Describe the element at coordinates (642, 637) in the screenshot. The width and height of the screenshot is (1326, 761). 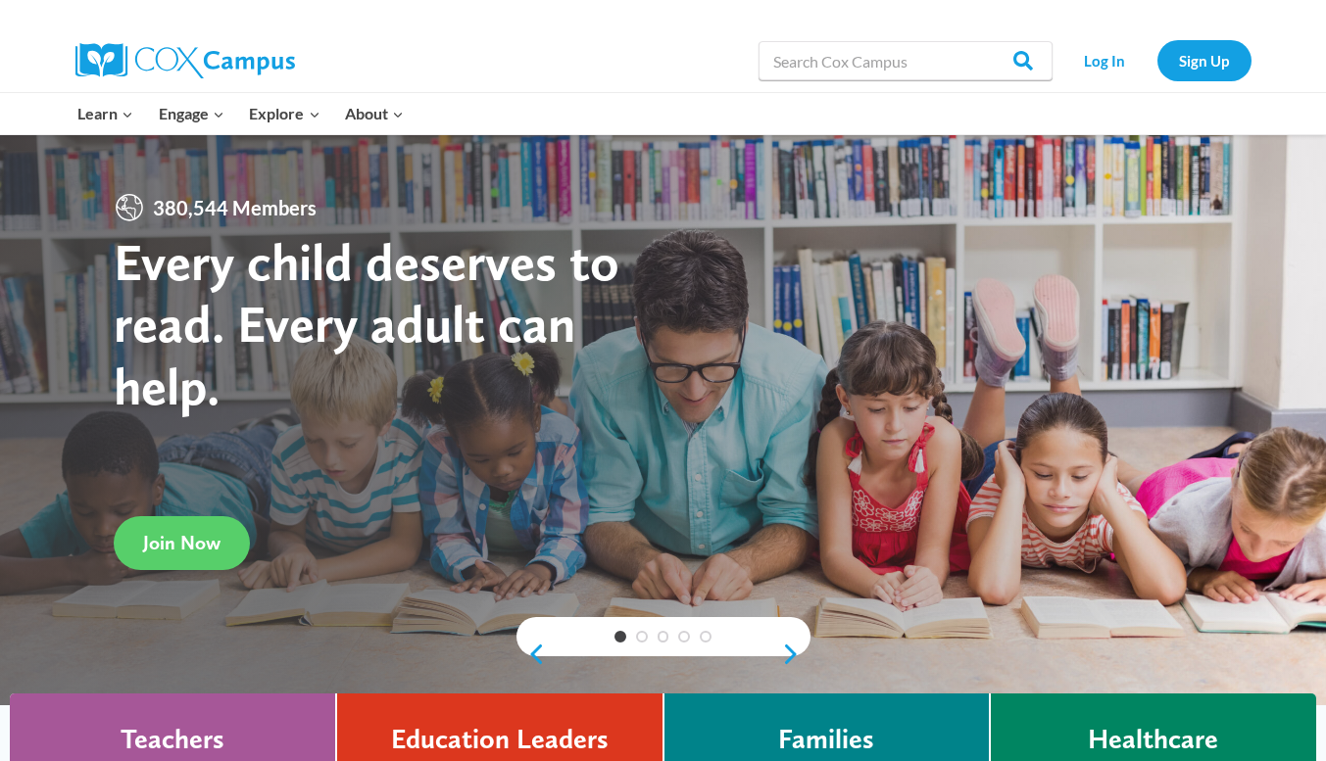
I see `a: 2` at that location.